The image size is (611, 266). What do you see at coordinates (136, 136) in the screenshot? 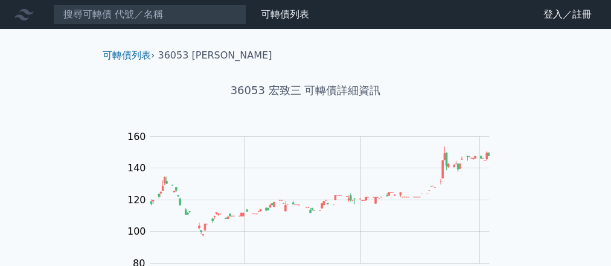
I see `tspan: 160` at bounding box center [136, 136].